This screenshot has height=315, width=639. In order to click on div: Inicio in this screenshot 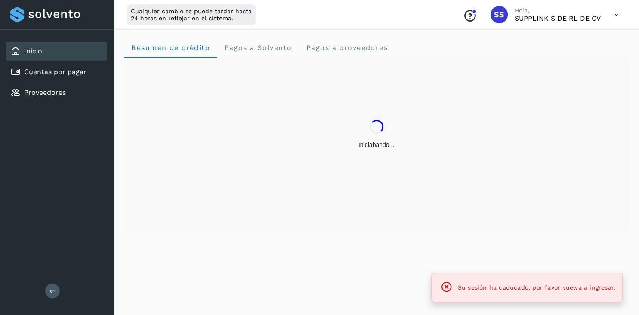, I will do `click(56, 51)`.